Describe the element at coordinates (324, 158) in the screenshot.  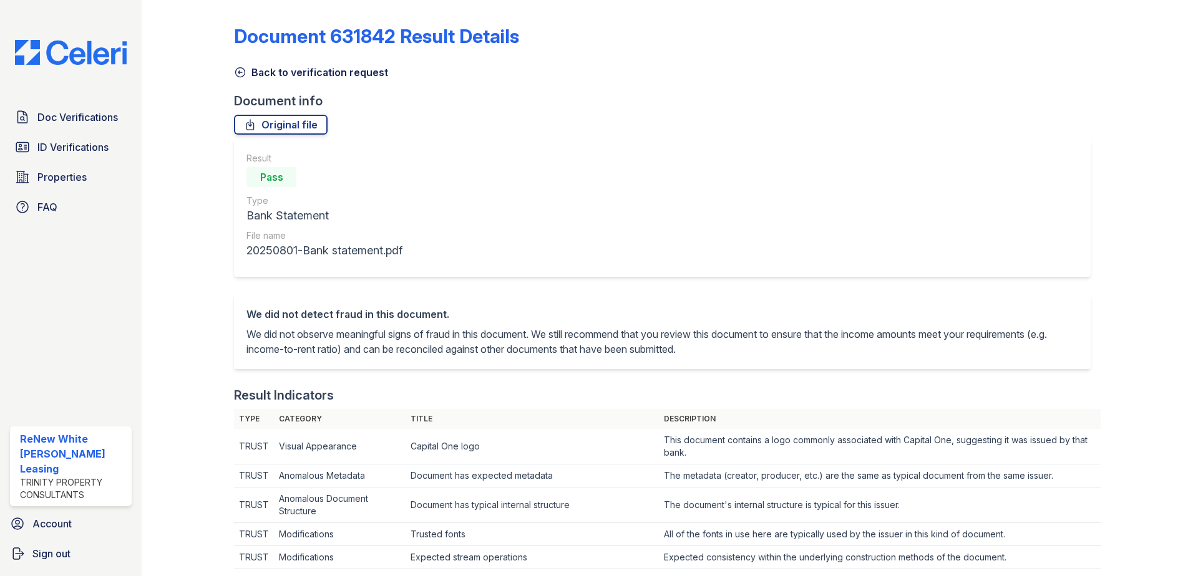
I see `div: Result` at that location.